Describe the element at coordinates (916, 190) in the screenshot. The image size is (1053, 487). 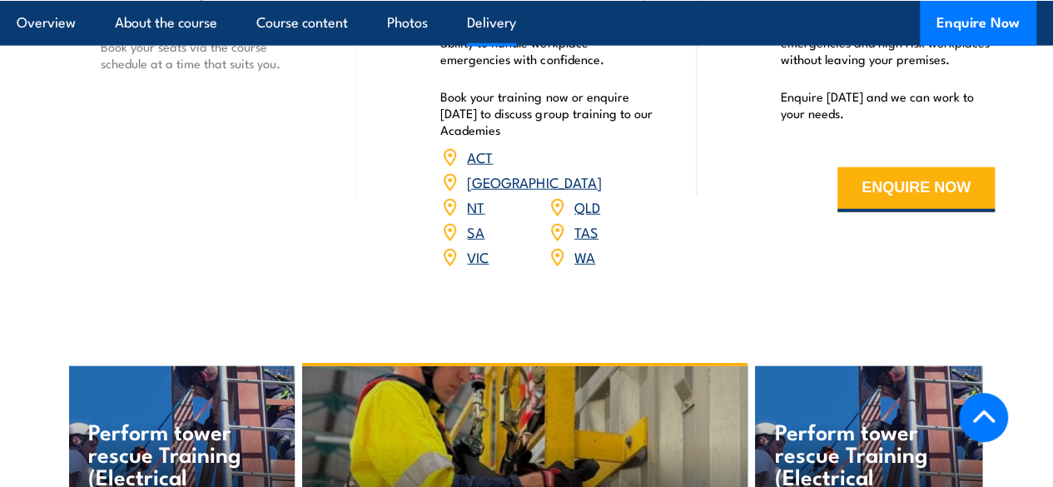
I see `button: ENQUIRE NOW` at that location.